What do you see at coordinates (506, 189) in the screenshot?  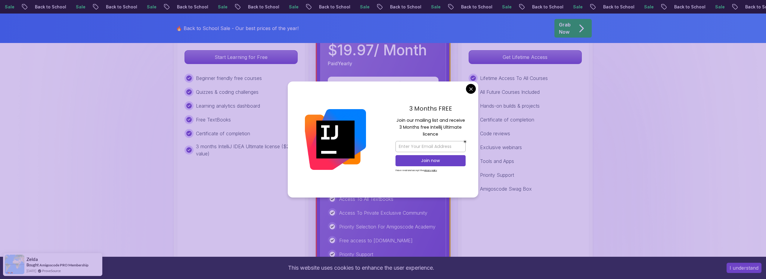 I see `p: Amigoscode Swag Box` at bounding box center [506, 189].